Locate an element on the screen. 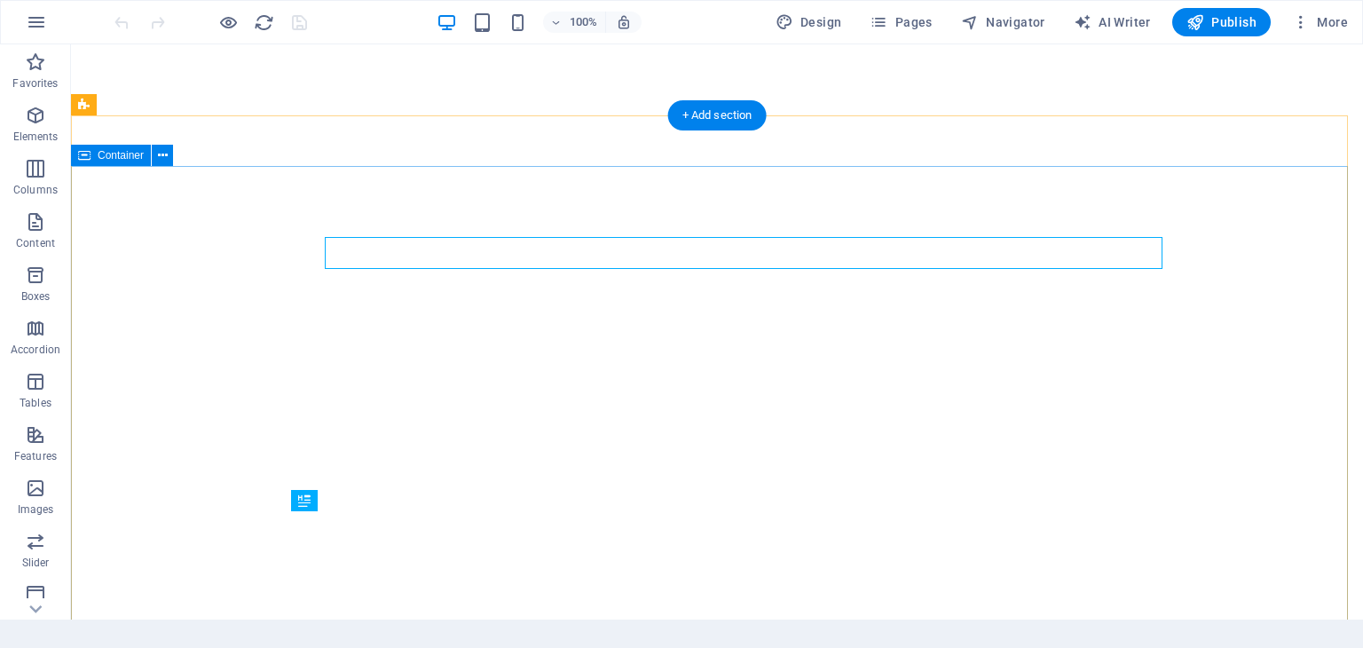 The image size is (1363, 648). button: 100% is located at coordinates (574, 22).